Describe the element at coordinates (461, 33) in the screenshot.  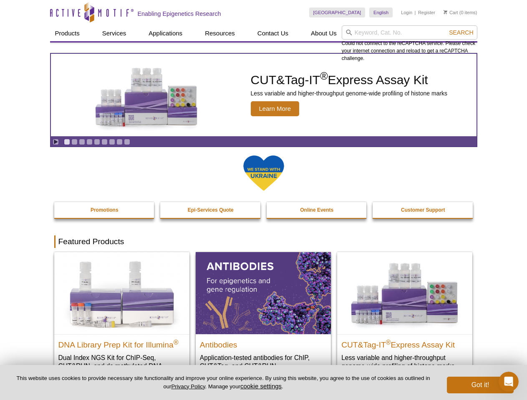
I see `button: Search` at that location.